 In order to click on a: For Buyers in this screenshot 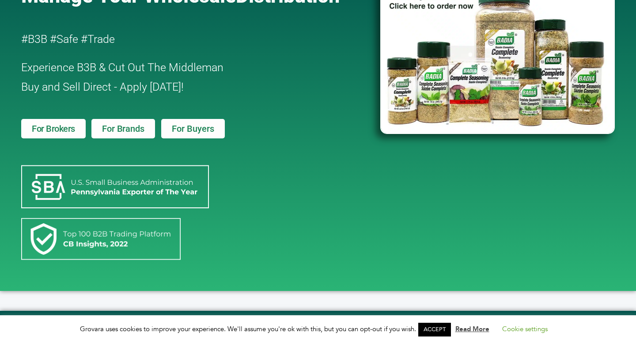, I will do `click(193, 129)`.